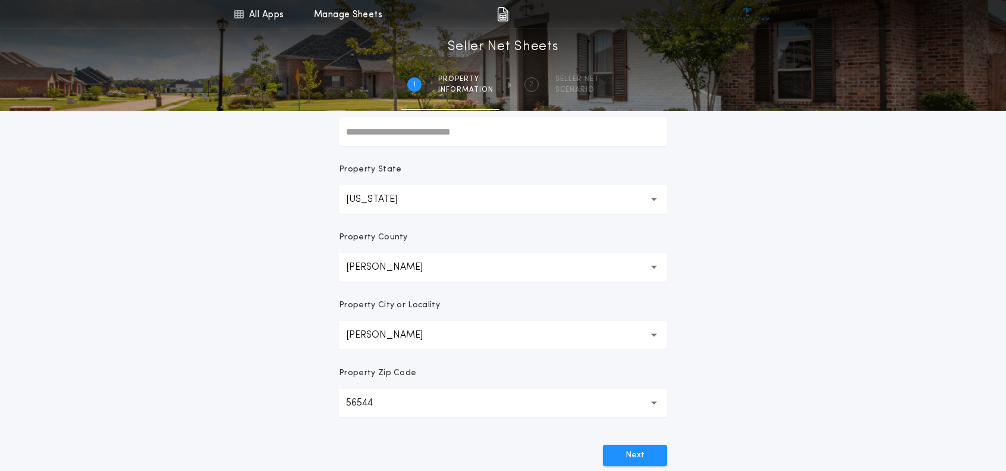  Describe the element at coordinates (578, 90) in the screenshot. I see `span: SCENARIO` at that location.